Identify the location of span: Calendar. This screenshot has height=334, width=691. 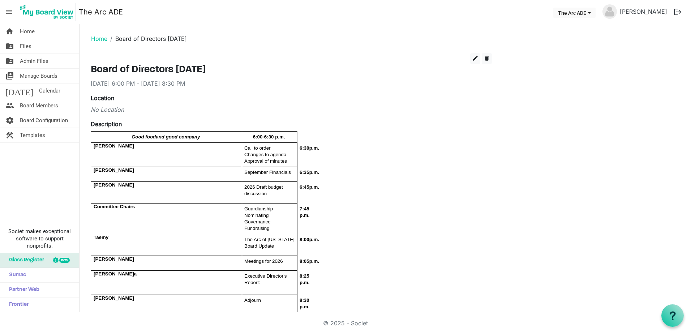
(49, 91).